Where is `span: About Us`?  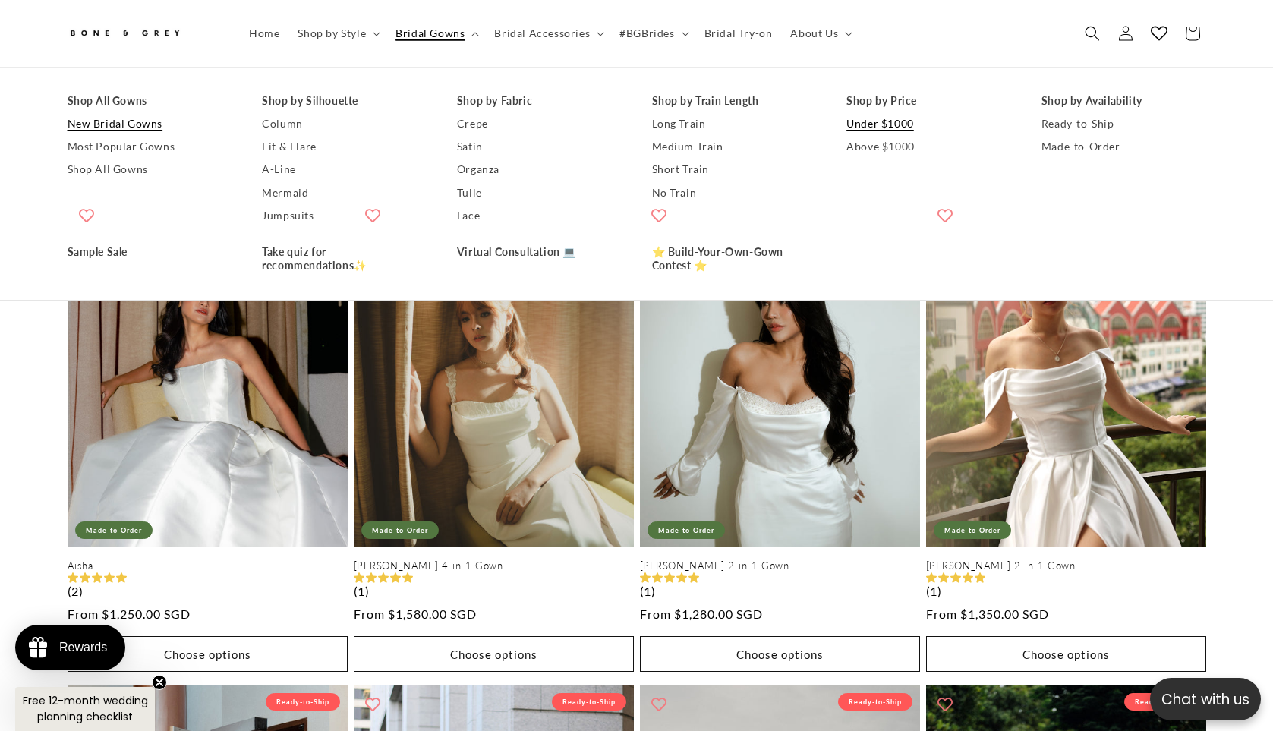
span: About Us is located at coordinates (814, 33).